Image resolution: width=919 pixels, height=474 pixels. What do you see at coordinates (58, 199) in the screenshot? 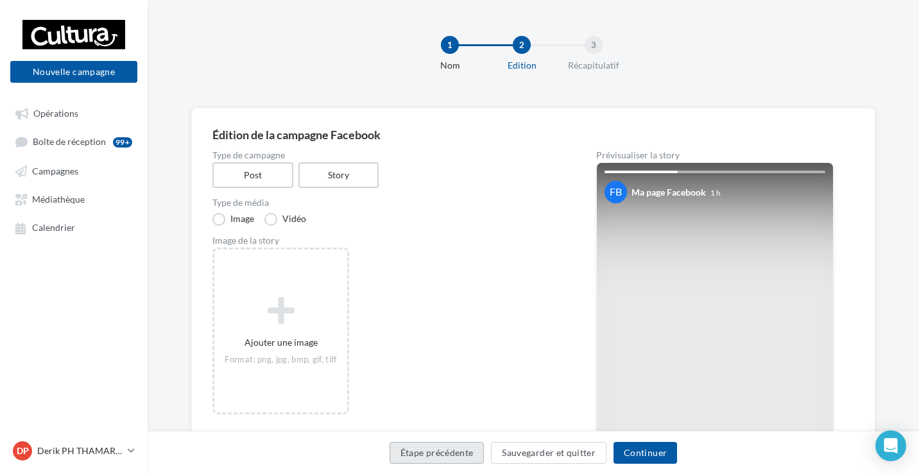
I see `span: Médiathèque` at bounding box center [58, 199].